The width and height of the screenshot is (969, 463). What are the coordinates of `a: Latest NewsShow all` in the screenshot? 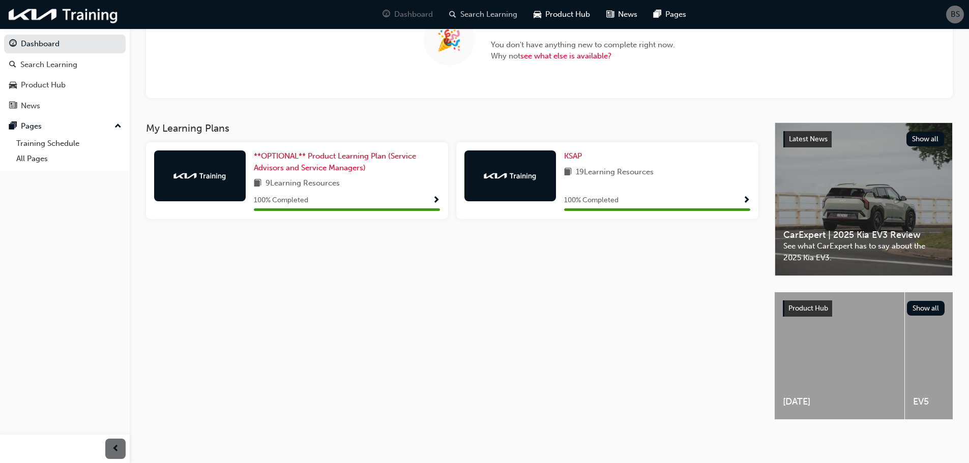 It's located at (864, 139).